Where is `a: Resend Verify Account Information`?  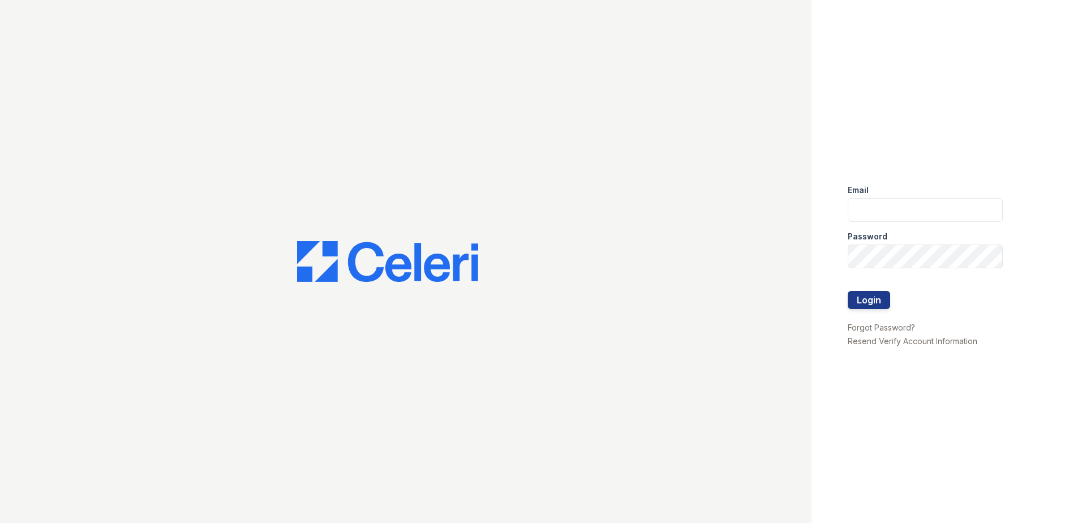 a: Resend Verify Account Information is located at coordinates (912, 341).